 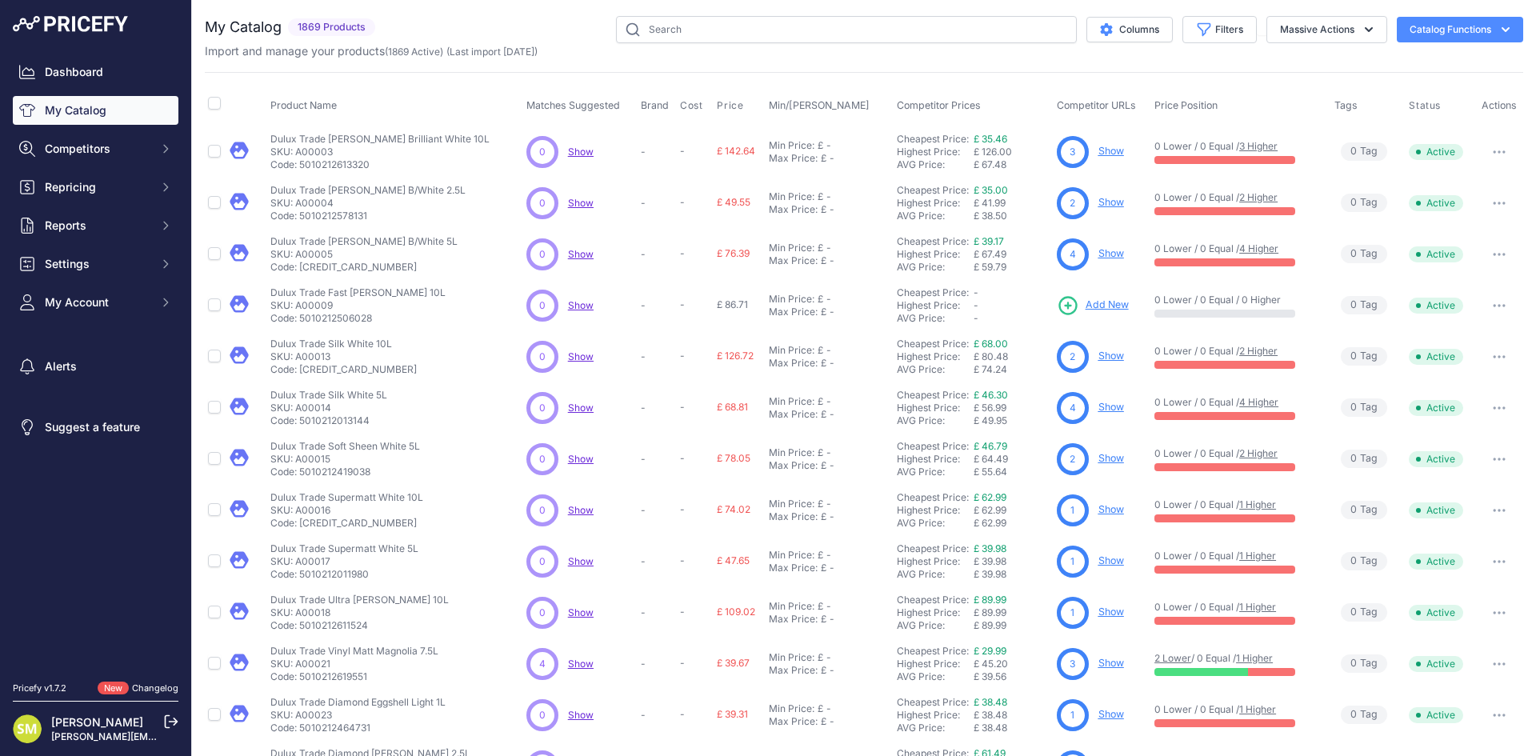 I want to click on nav: Sidebar, so click(x=95, y=360).